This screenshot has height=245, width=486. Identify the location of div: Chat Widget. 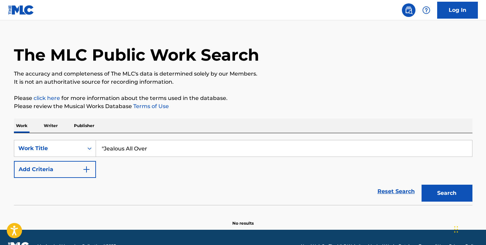
(469, 229).